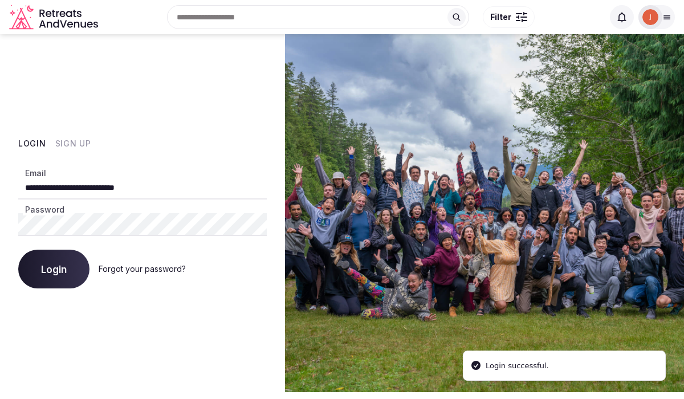  I want to click on button: Filter, so click(508, 17).